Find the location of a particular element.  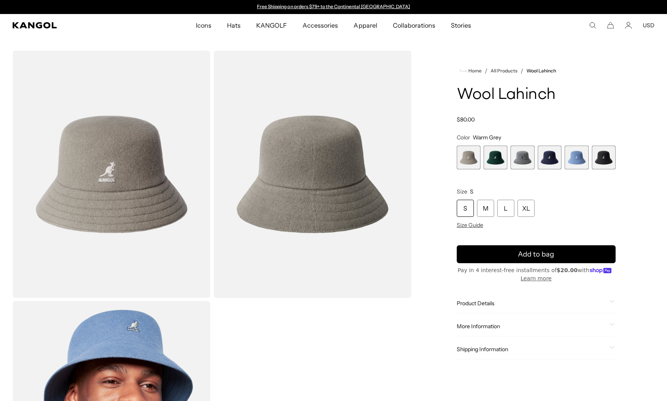

span: S is located at coordinates (472, 192).